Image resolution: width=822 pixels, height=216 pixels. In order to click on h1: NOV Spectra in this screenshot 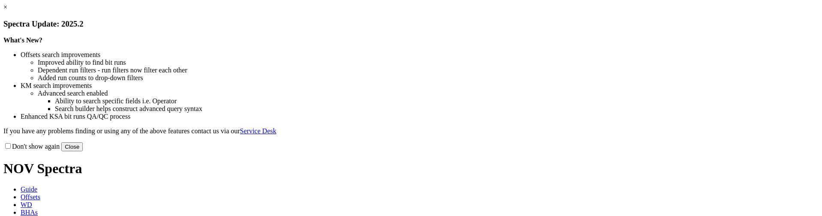, I will do `click(411, 168)`.